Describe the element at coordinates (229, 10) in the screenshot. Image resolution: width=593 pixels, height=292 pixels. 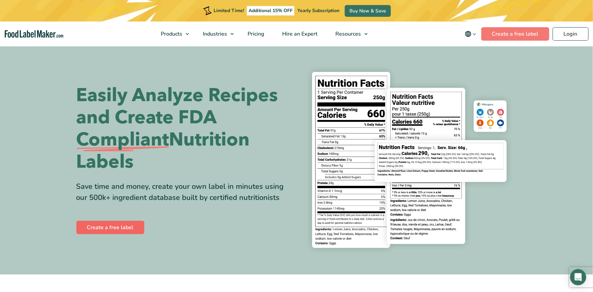
I see `span: Limited Time!` at that location.